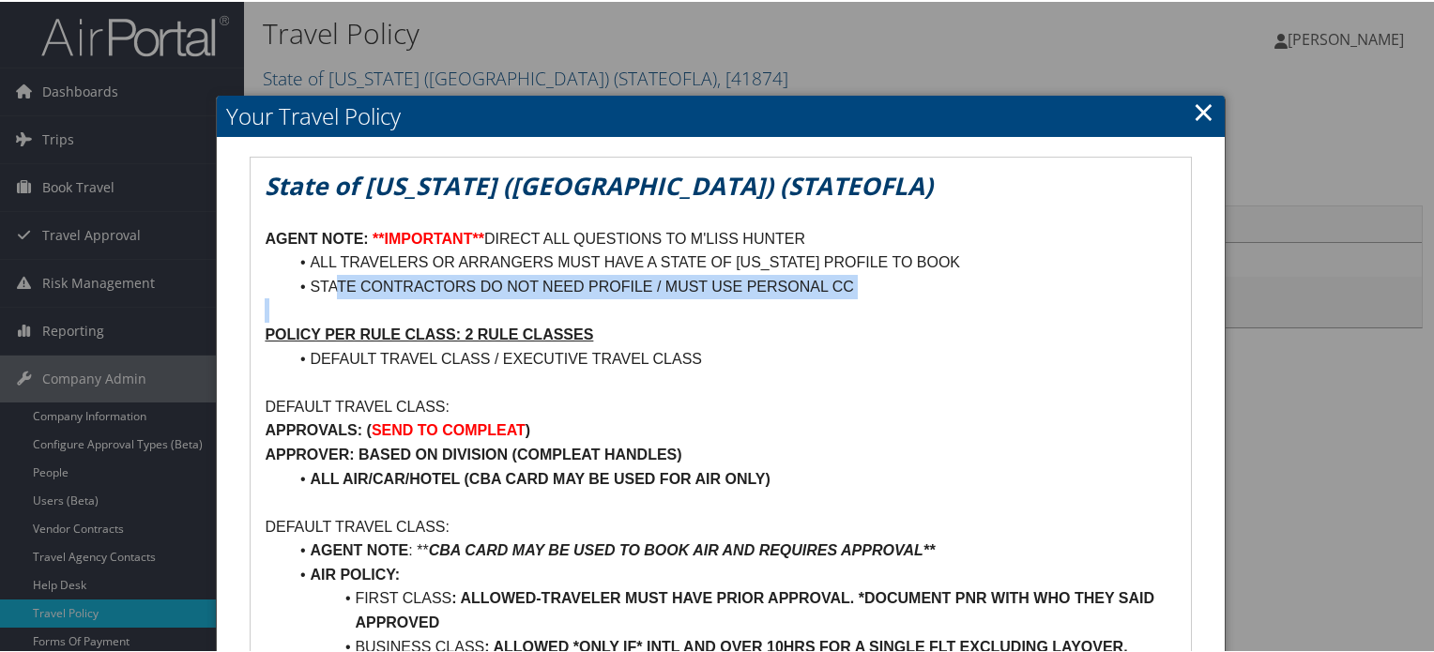  I want to click on strong: APPROVER: BASED ON DIVISION (COMPLEAT HANDLES), so click(473, 452).